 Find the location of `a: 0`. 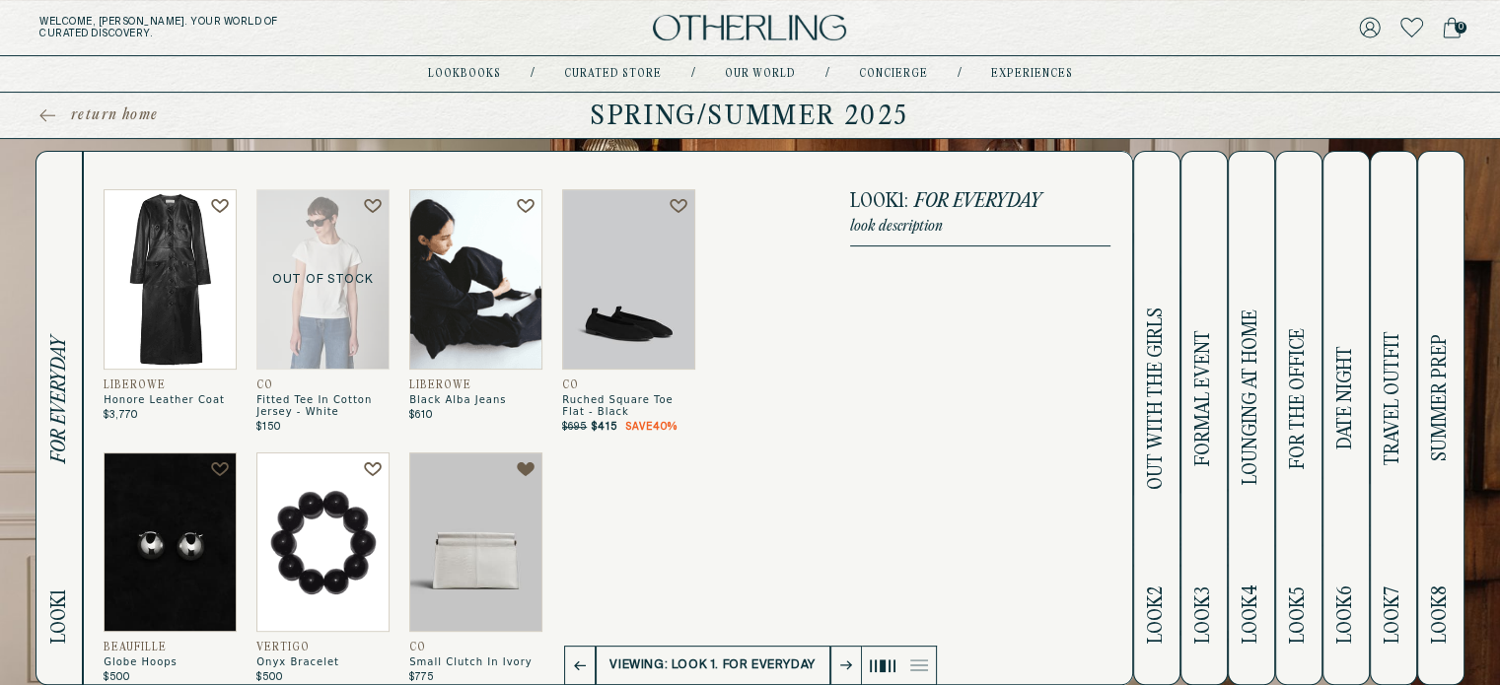

a: 0 is located at coordinates (1451, 28).